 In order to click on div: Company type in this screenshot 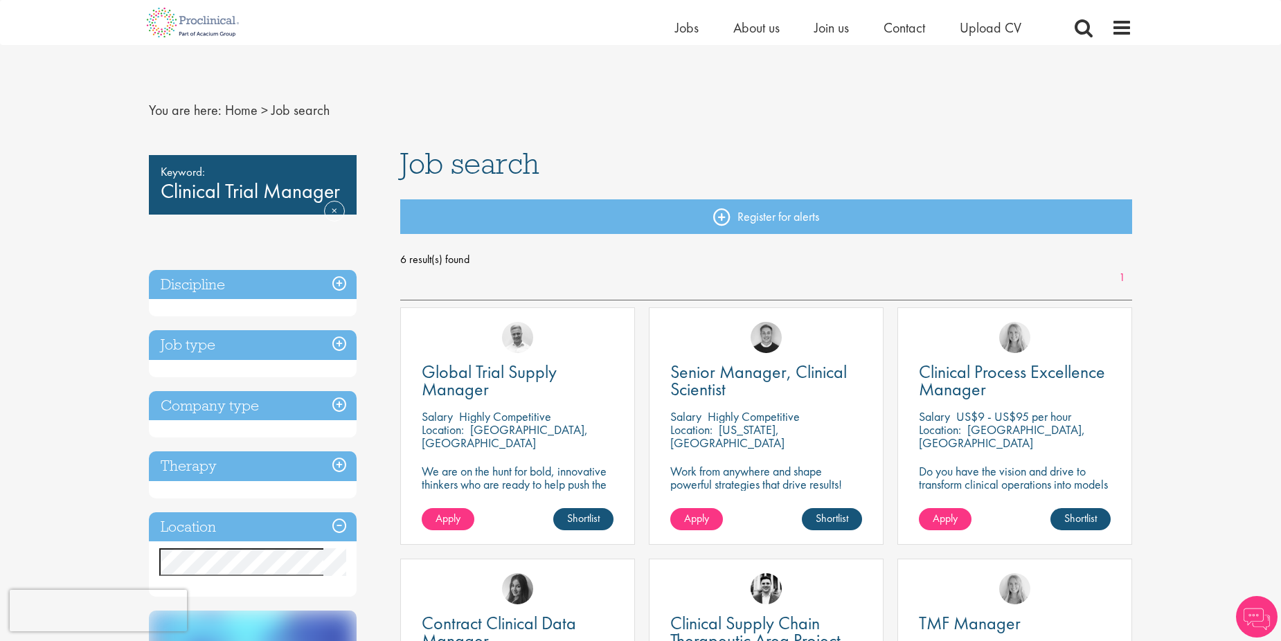, I will do `click(253, 406)`.